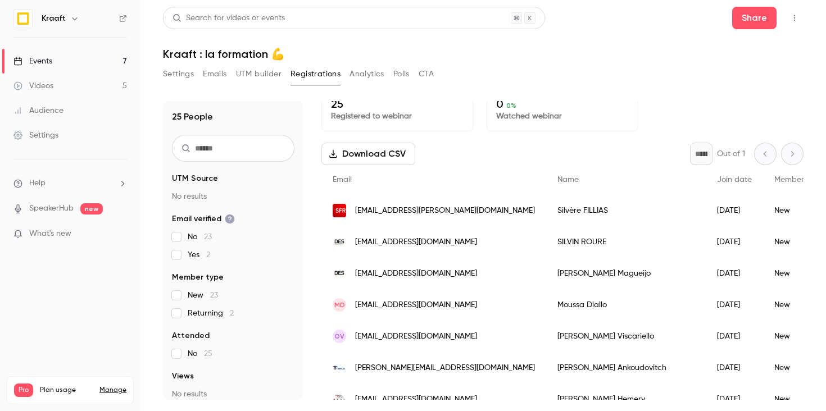 This screenshot has height=411, width=826. I want to click on span: Help, so click(37, 183).